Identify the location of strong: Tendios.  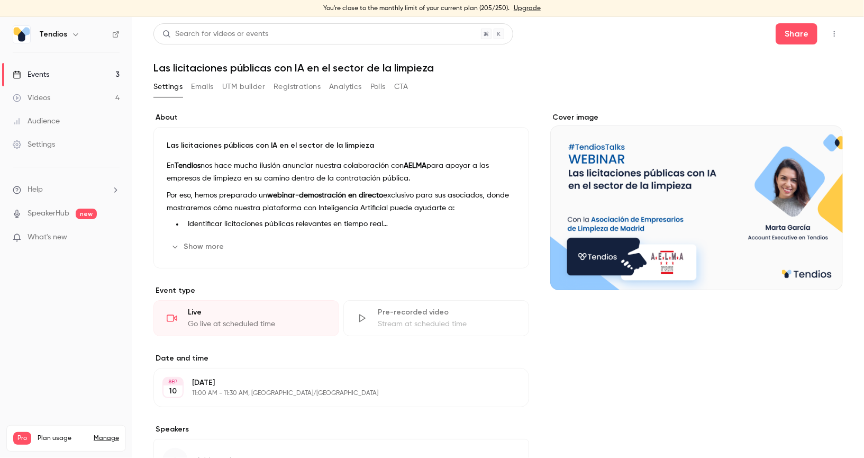
(187, 166).